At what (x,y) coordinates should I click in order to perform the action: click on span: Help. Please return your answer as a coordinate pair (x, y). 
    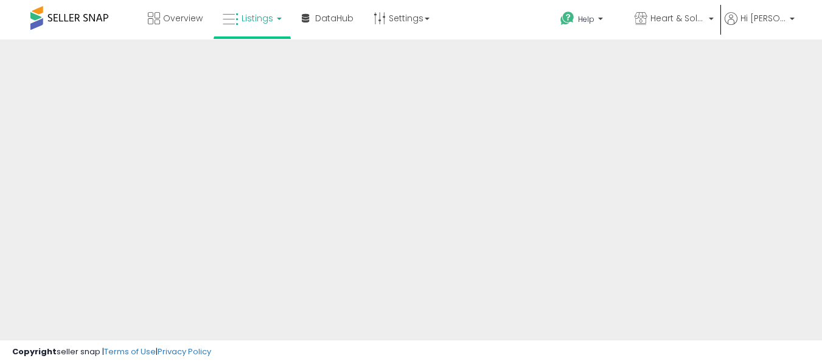
    Looking at the image, I should click on (586, 19).